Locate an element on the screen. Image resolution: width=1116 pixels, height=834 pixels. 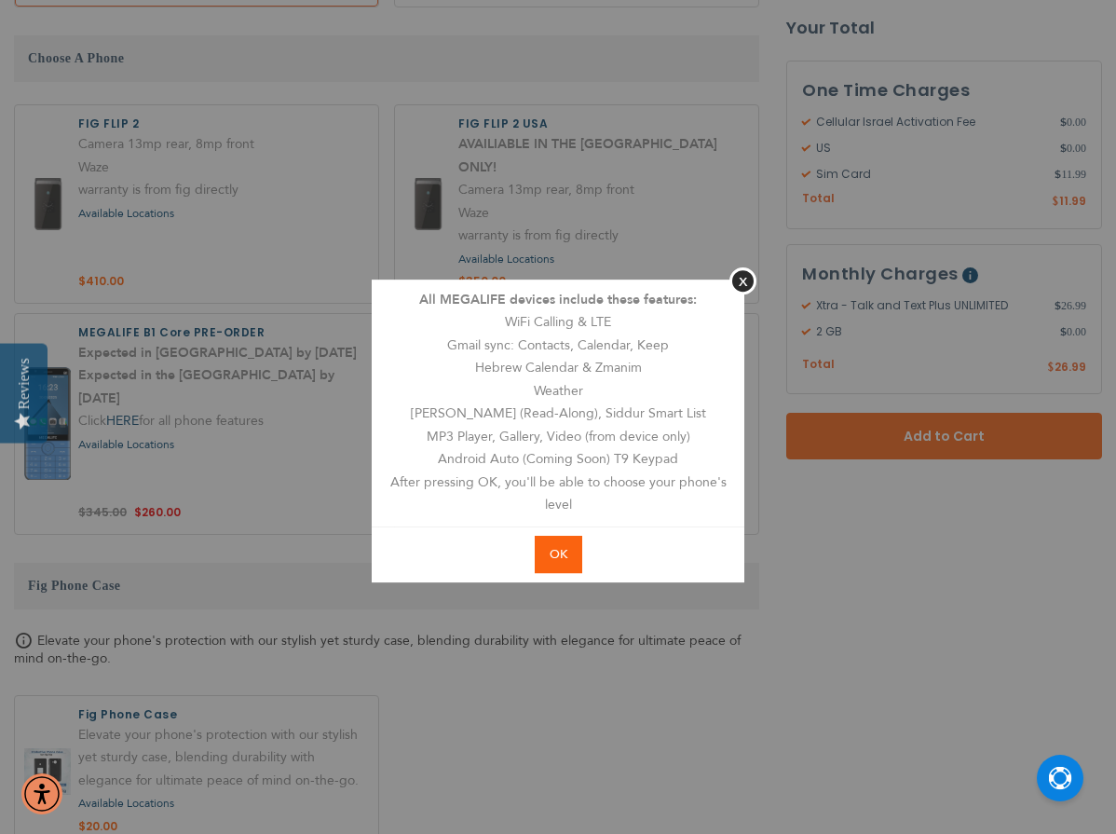
div: Reviews is located at coordinates (24, 383).